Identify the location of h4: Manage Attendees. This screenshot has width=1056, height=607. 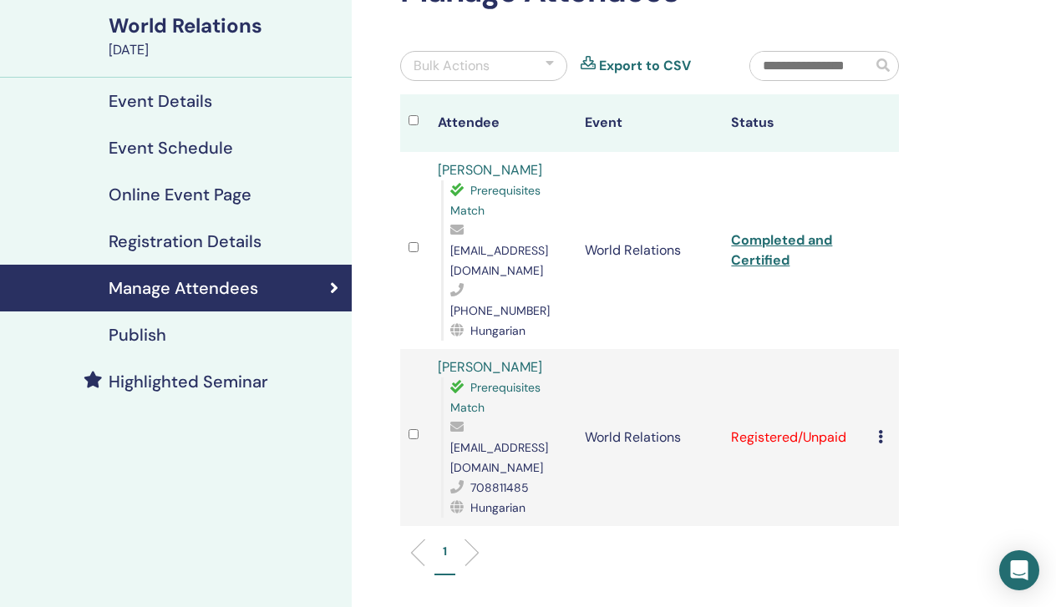
(183, 288).